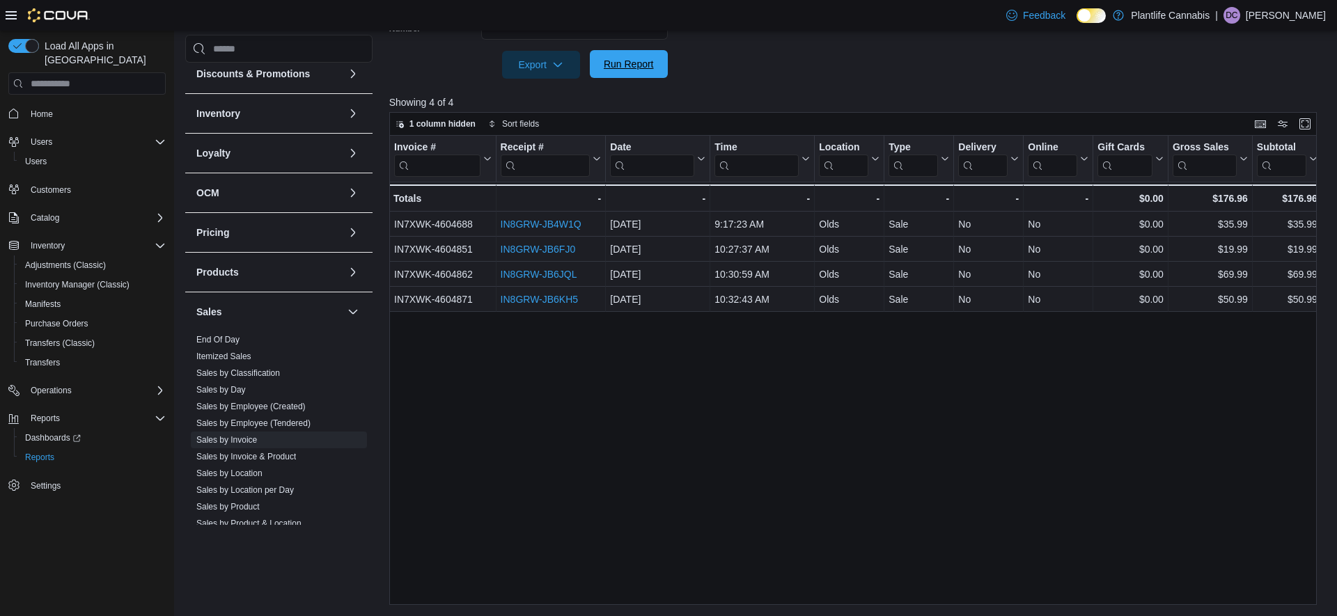 This screenshot has width=1337, height=616. I want to click on button: Export, so click(541, 65).